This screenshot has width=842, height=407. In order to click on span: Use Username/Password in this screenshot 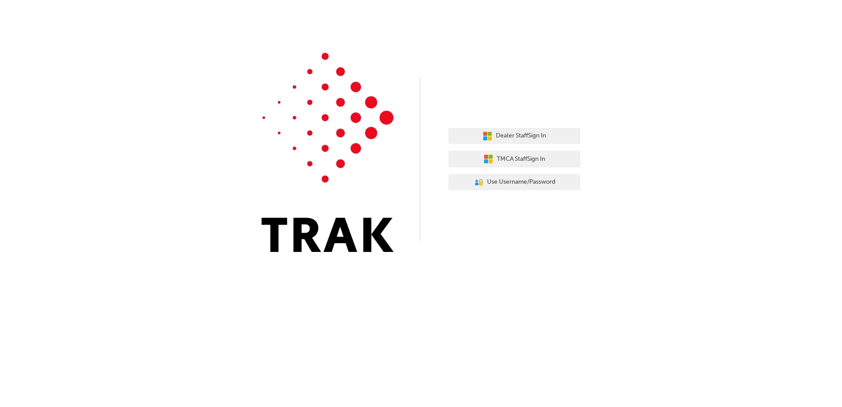, I will do `click(521, 182)`.